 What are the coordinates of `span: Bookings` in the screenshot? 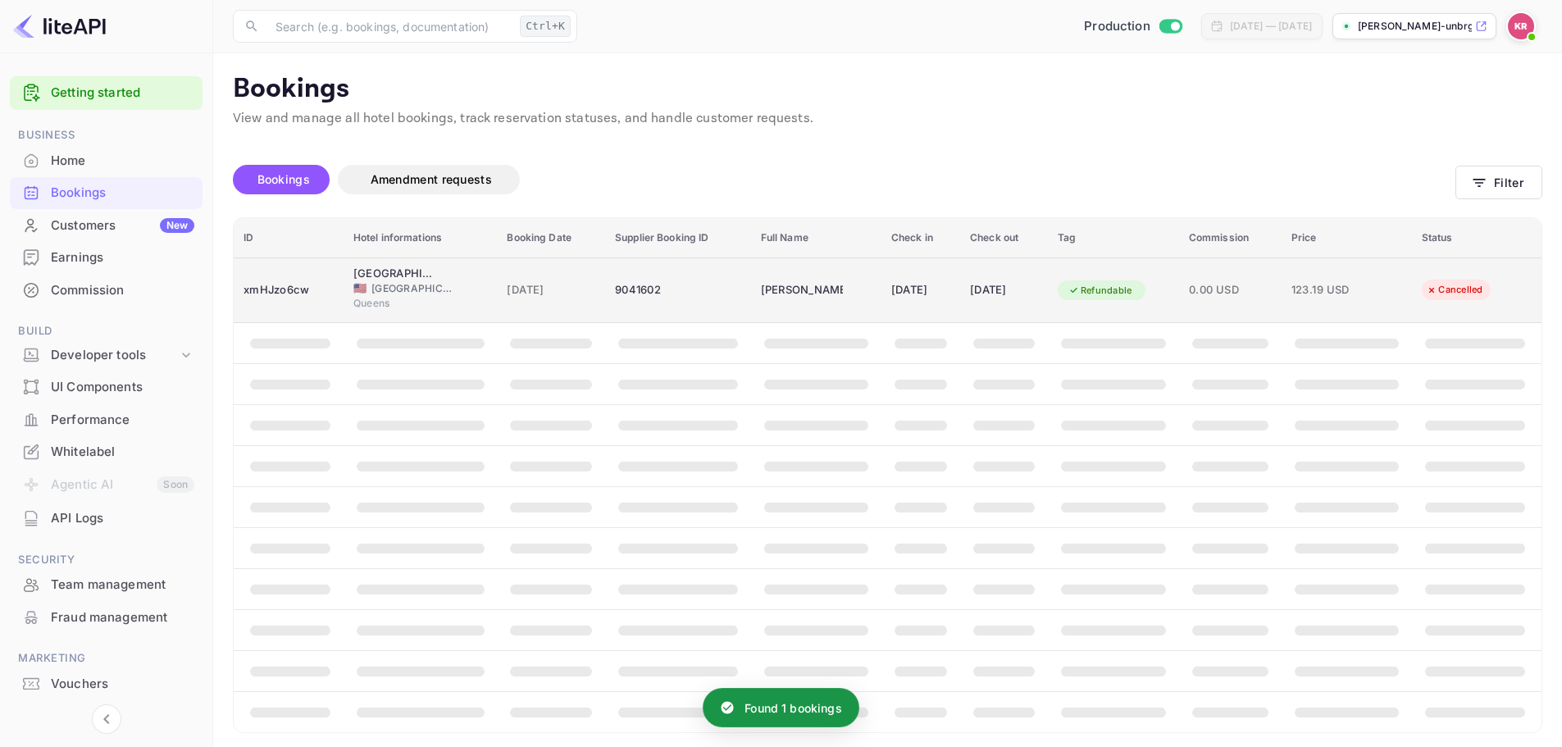 It's located at (284, 179).